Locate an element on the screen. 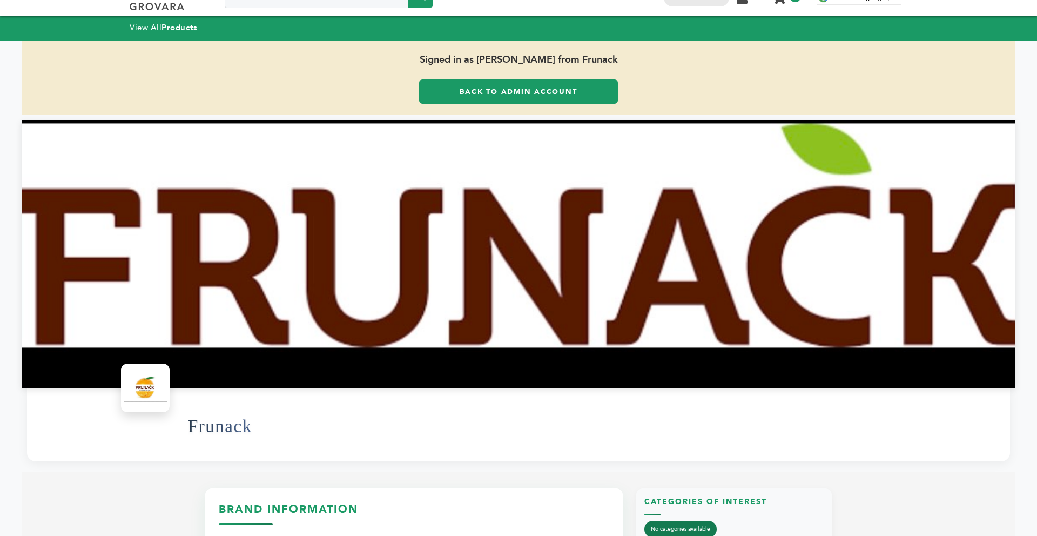 The width and height of the screenshot is (1037, 536). h1: Frunack is located at coordinates (220, 426).